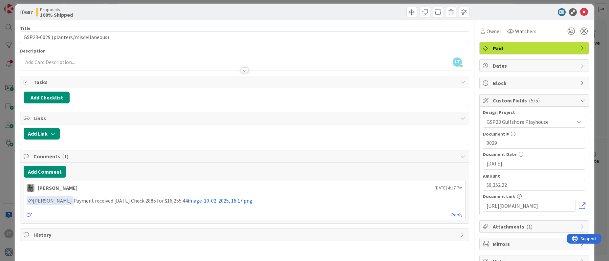  Describe the element at coordinates (25, 28) in the screenshot. I see `label: Title` at that location.